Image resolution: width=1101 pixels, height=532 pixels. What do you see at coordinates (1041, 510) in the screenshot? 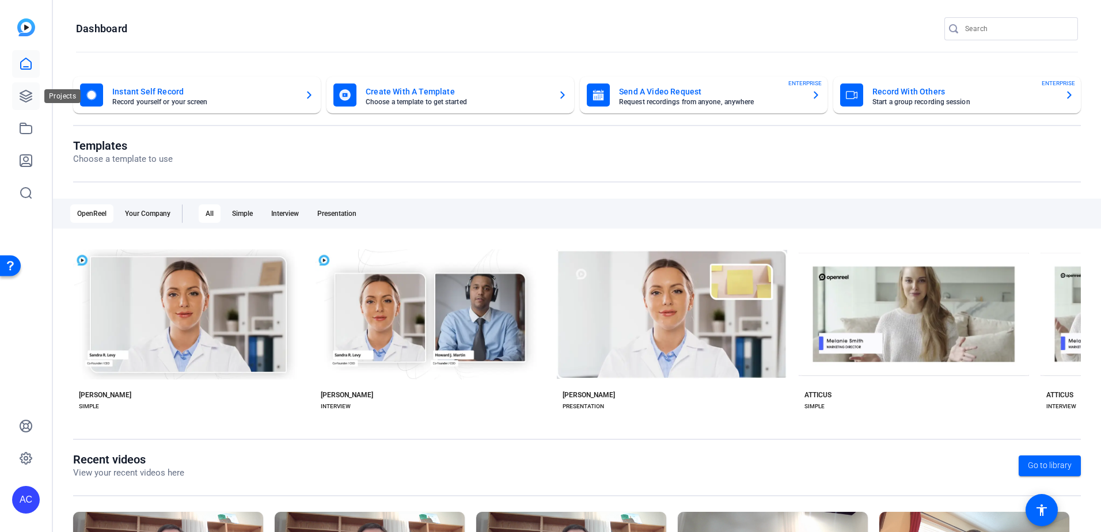
I see `mat-icon: accessibility` at bounding box center [1041, 510].